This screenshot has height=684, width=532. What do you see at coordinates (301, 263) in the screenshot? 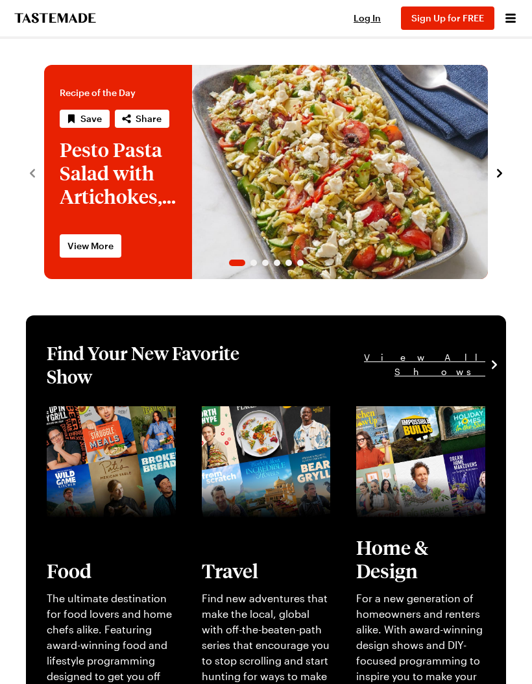
I see `span: Go to slide 6` at bounding box center [301, 263].